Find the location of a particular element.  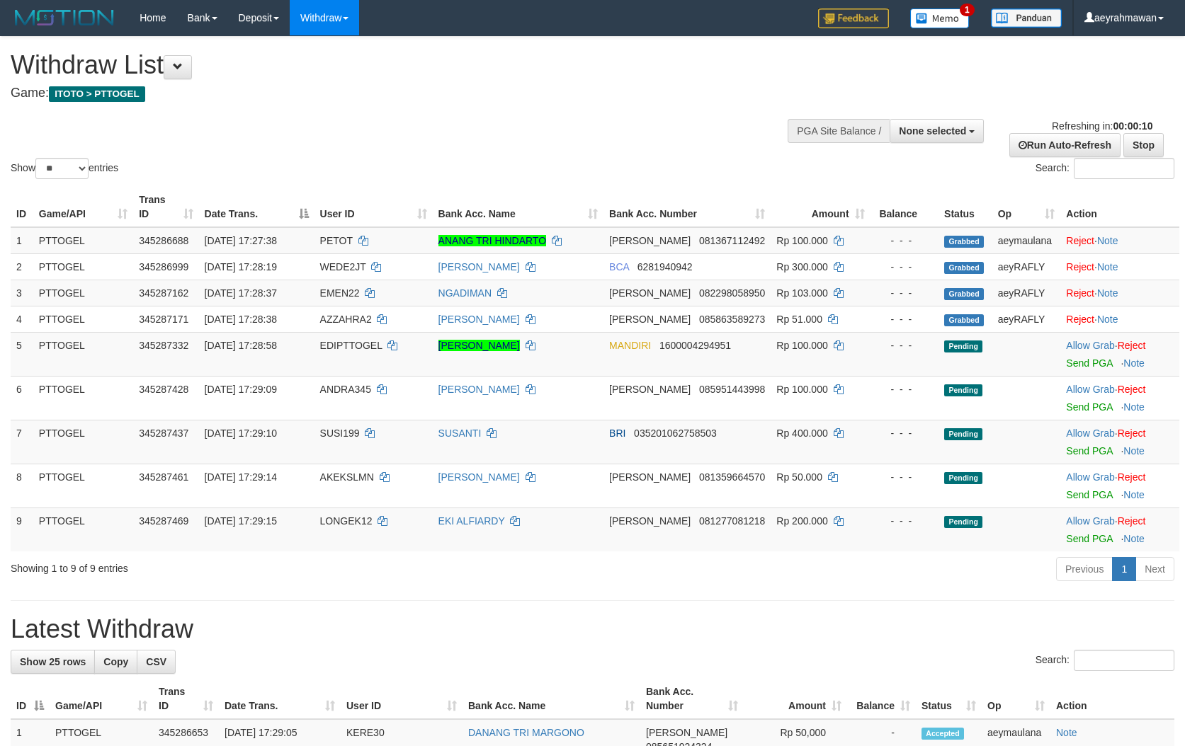

span: AZZAHRA2 is located at coordinates (346, 319).